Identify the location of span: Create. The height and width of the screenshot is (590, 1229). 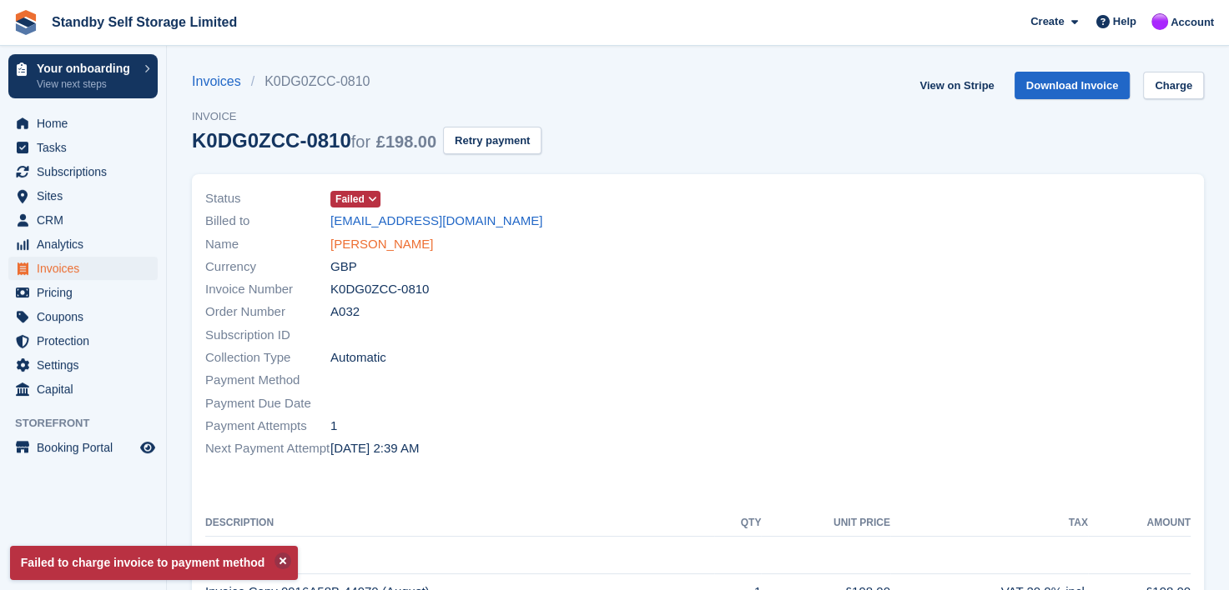
(1047, 22).